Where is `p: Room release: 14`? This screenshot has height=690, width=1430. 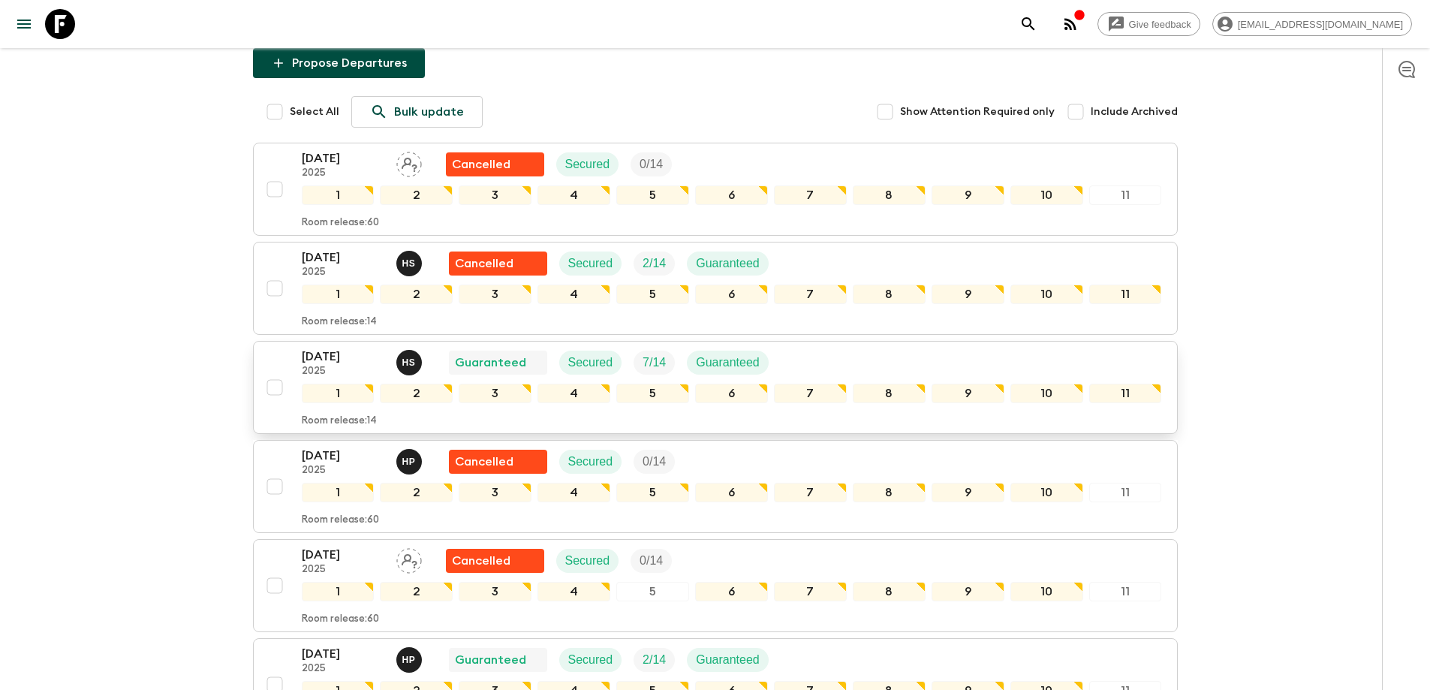 p: Room release: 14 is located at coordinates (339, 322).